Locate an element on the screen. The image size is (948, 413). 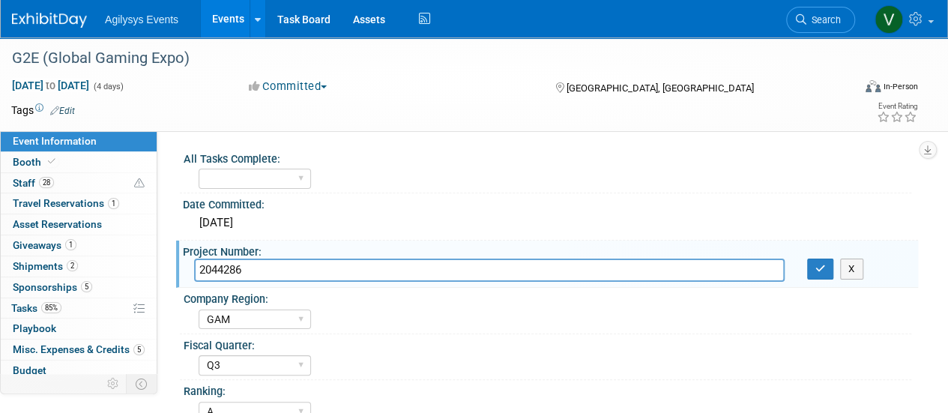
a: Playbook is located at coordinates (79, 328).